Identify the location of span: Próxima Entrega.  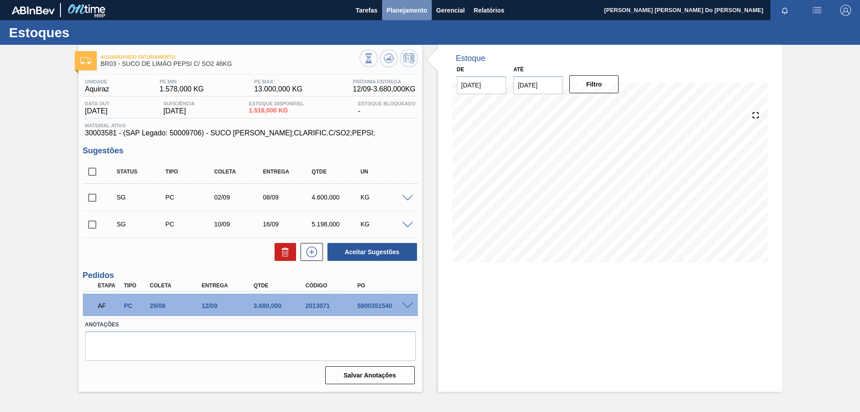
(385, 82).